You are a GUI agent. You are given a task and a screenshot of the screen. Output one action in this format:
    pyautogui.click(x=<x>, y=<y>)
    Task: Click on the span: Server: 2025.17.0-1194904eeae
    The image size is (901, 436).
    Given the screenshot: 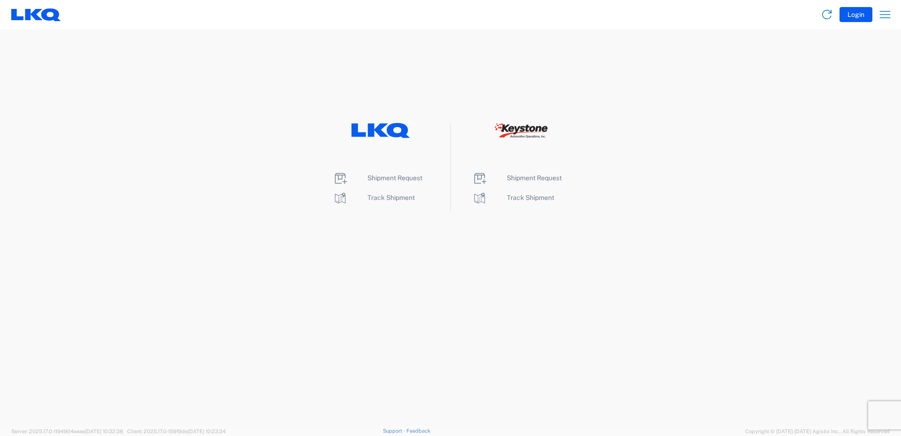 What is the action you would take?
    pyautogui.click(x=67, y=431)
    